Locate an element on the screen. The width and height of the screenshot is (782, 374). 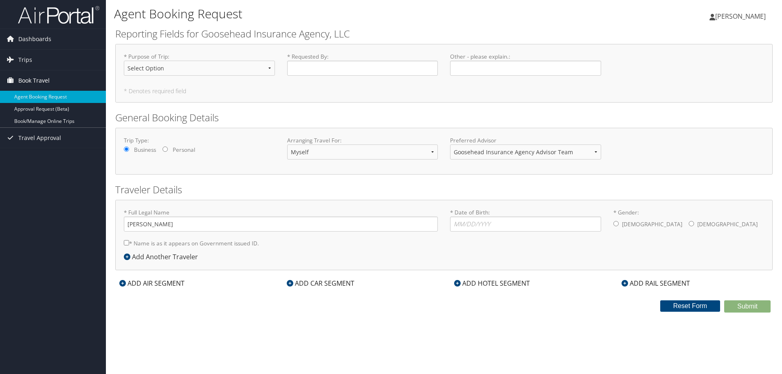
h2: Traveler Details is located at coordinates (444, 190).